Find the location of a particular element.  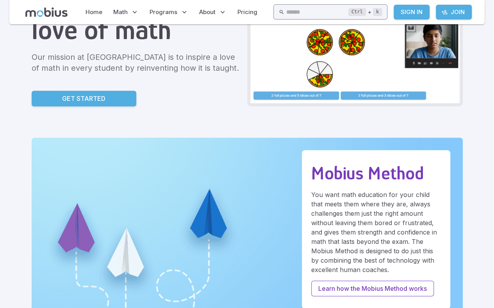

a: Home is located at coordinates (94, 12).